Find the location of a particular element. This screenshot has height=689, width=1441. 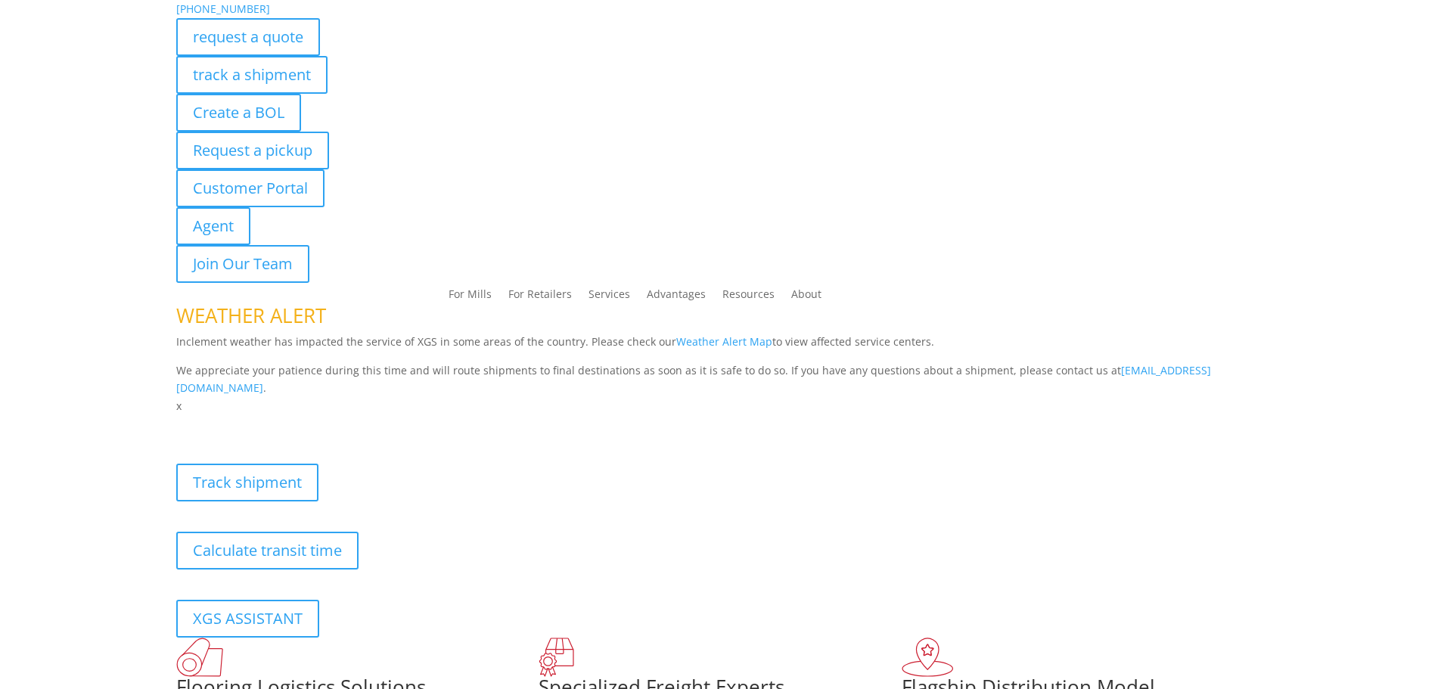

a: Create a BOL is located at coordinates (238, 113).